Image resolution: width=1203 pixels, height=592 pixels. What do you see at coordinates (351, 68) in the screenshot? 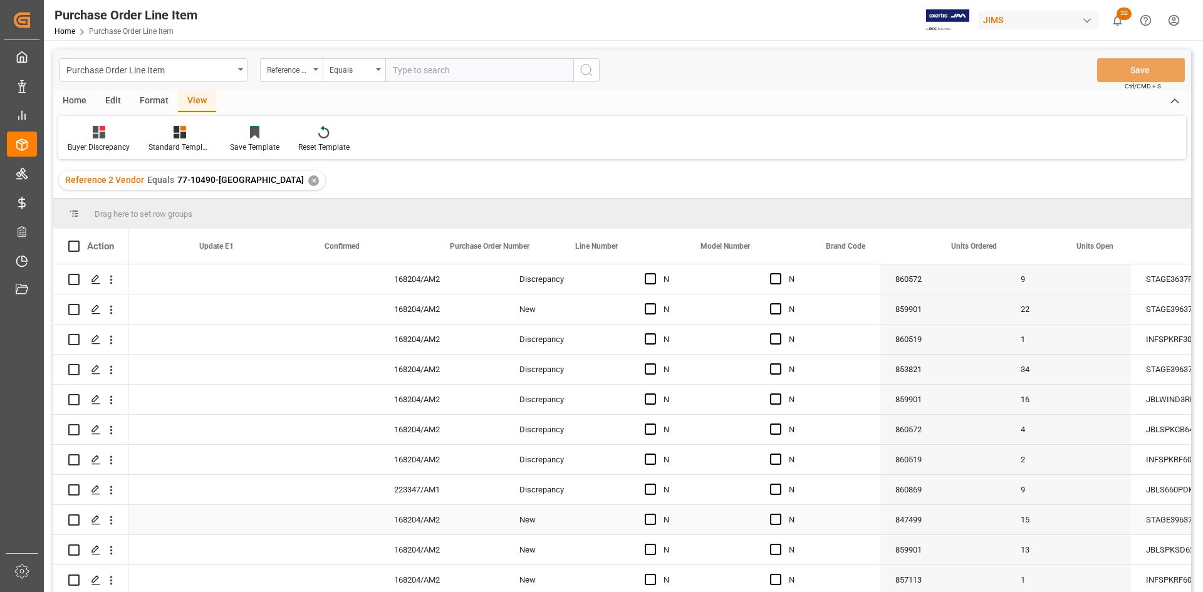
I see `div: Equals` at bounding box center [351, 68].